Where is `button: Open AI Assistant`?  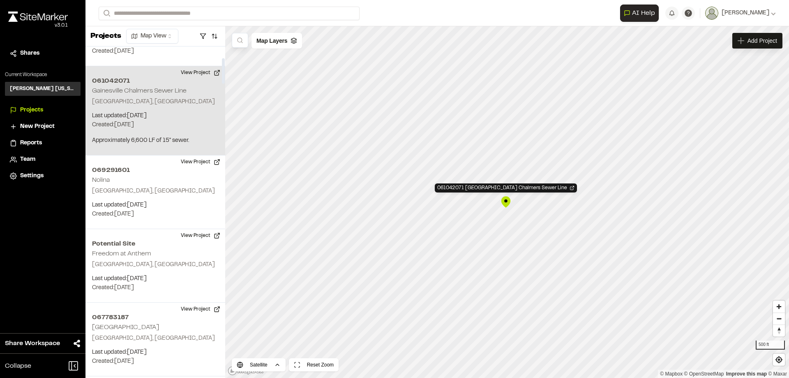
button: Open AI Assistant is located at coordinates (640, 13).